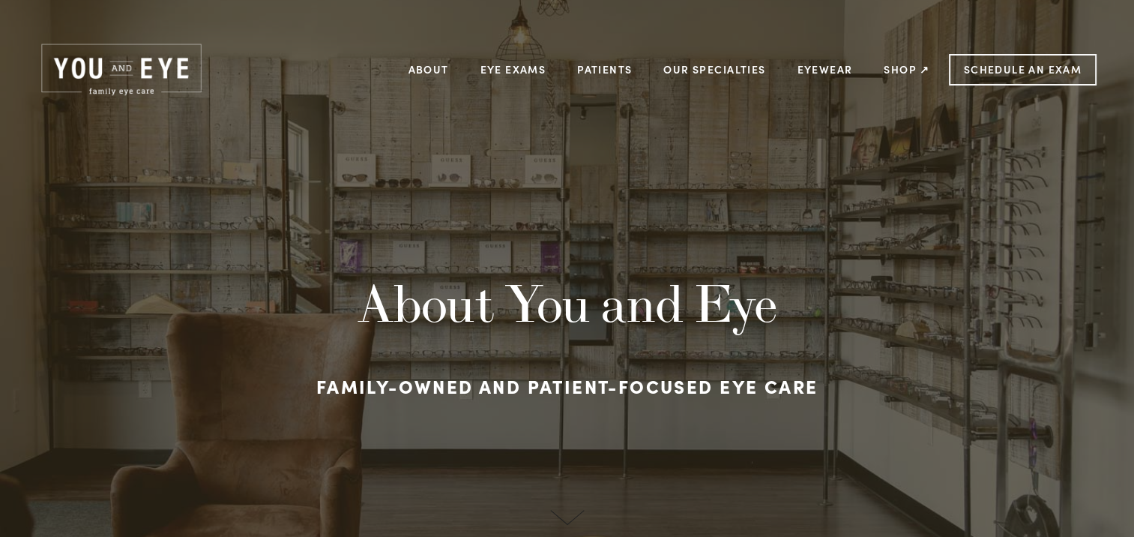 This screenshot has height=537, width=1134. Describe the element at coordinates (567, 386) in the screenshot. I see `h3: Family-owned and patient-focused eye care` at that location.